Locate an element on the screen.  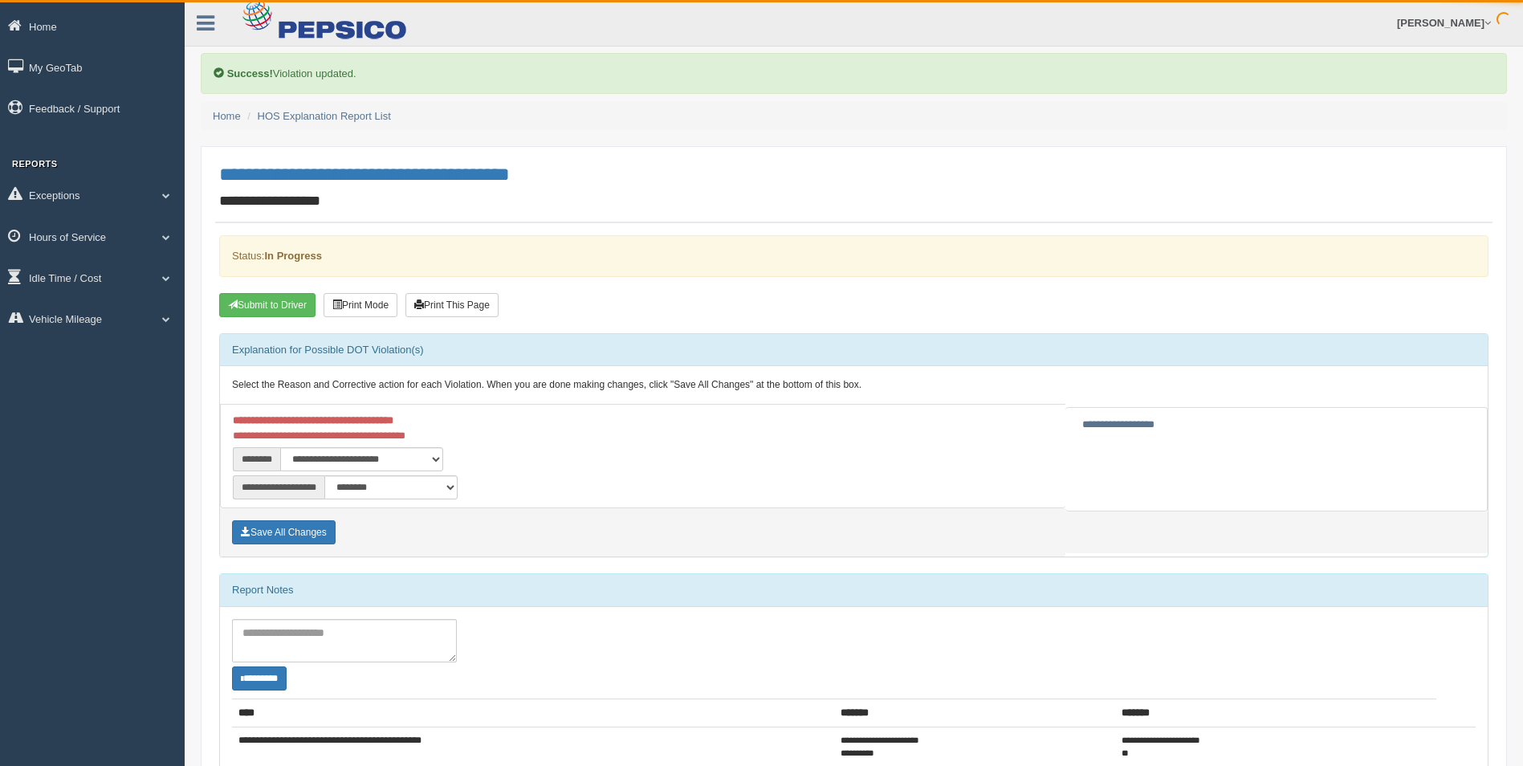
strong: In Progress is located at coordinates (293, 255).